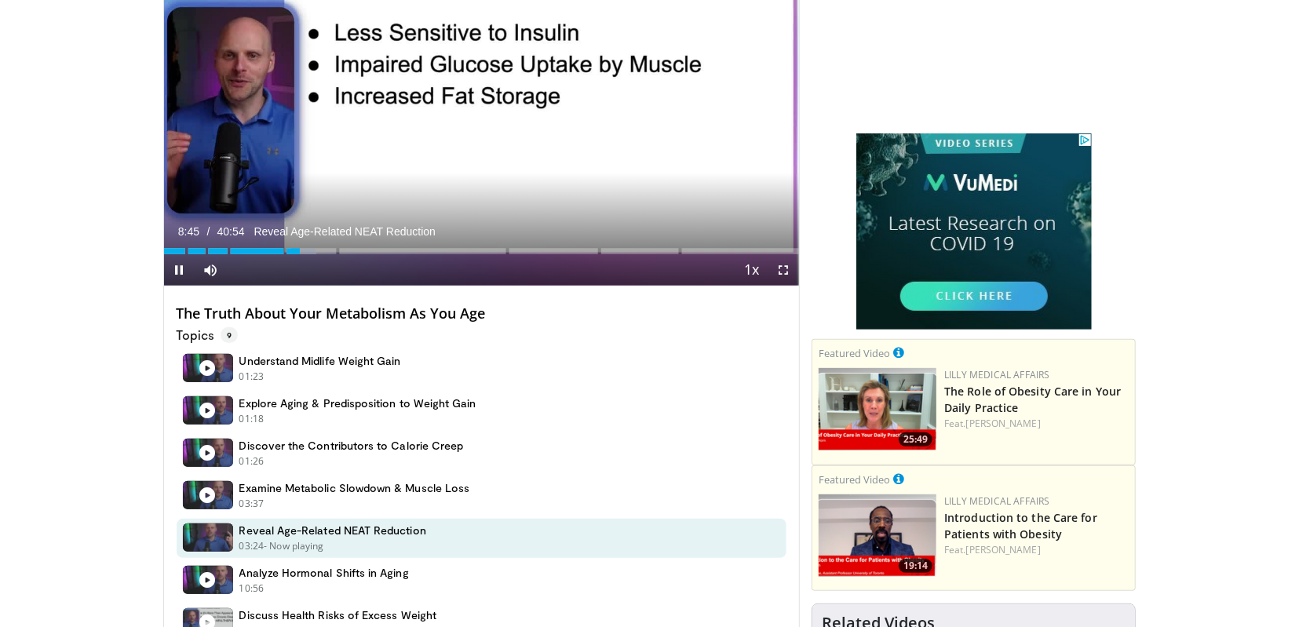 The height and width of the screenshot is (627, 1299). I want to click on button: Mute, so click(211, 270).